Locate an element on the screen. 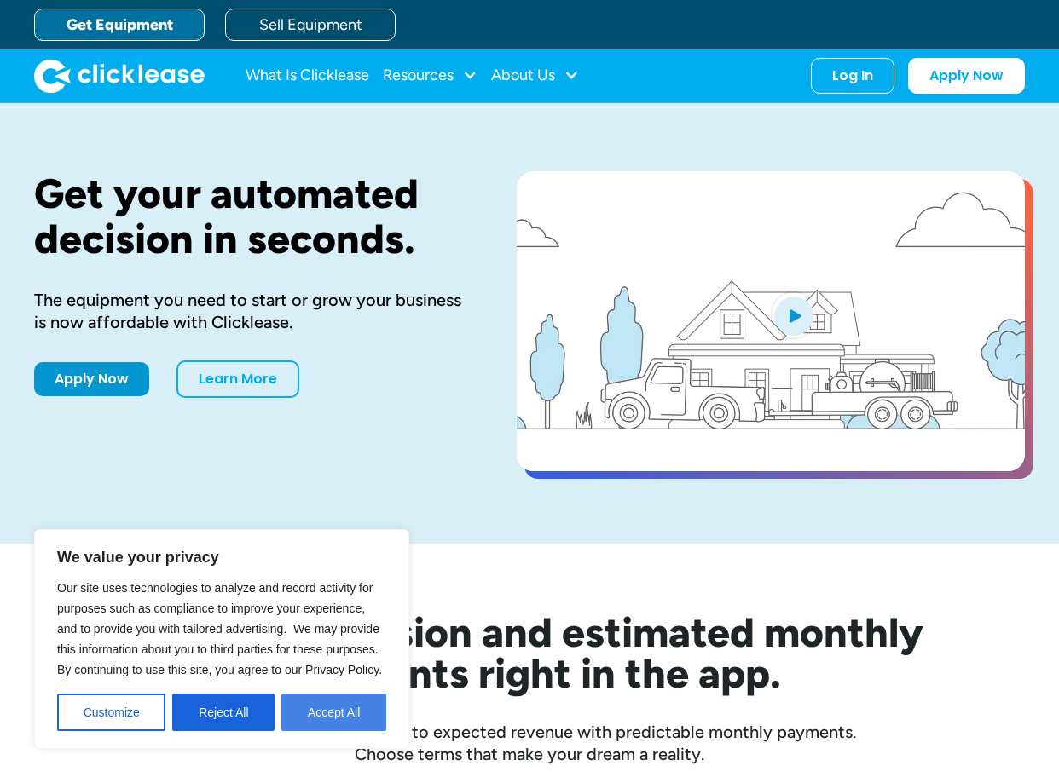 Image resolution: width=1059 pixels, height=783 pixels. div: Compare equipment costs to expected revenue with predictable monthly payments. Choose terms that ... is located at coordinates (529, 743).